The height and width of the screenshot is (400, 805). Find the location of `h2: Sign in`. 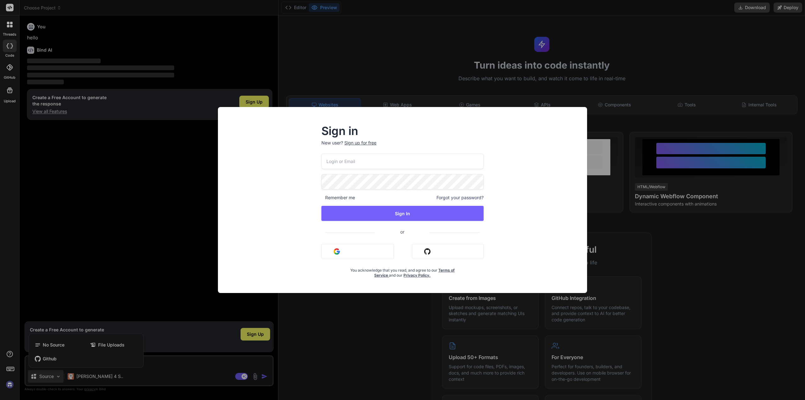

h2: Sign in is located at coordinates (402, 131).